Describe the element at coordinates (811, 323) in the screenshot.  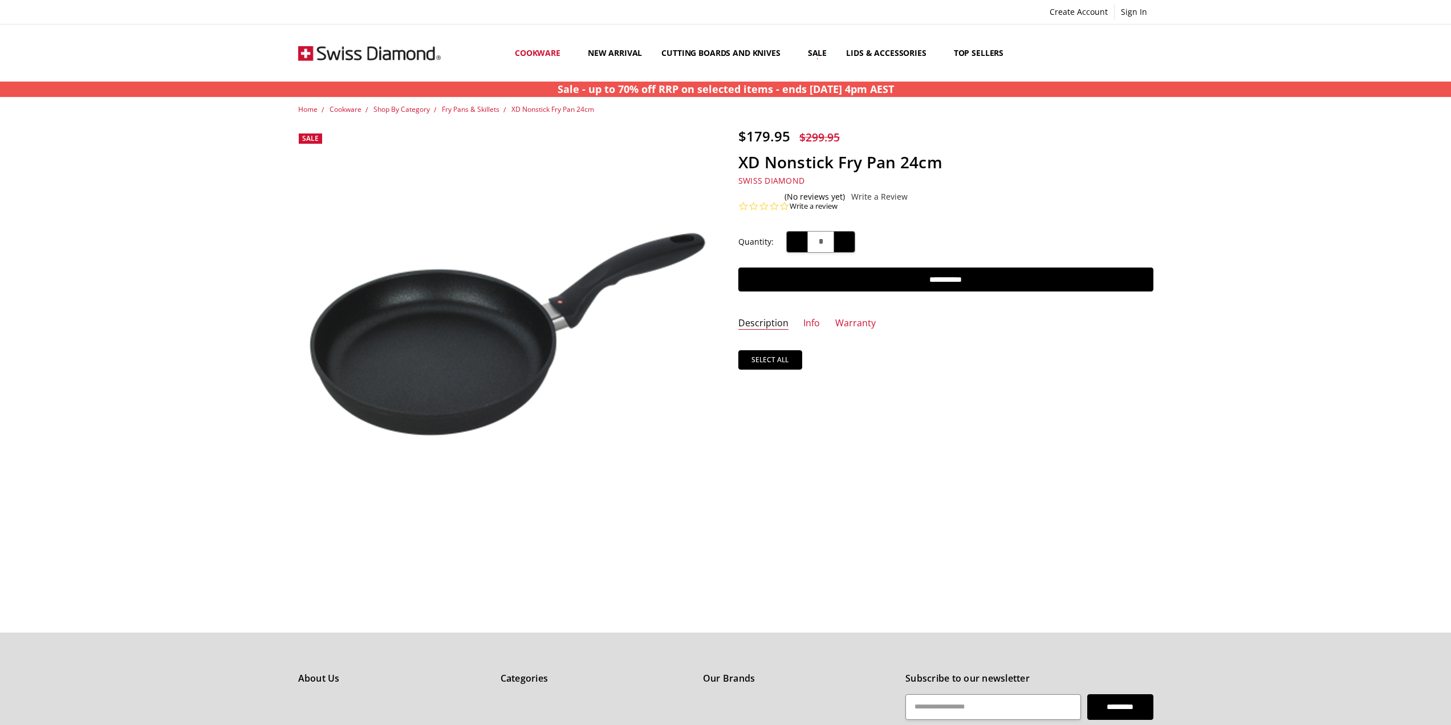
I see `a: Info` at that location.